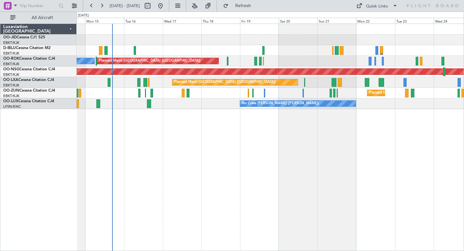 Image resolution: width=464 pixels, height=251 pixels. I want to click on span: All Aircraft, so click(42, 18).